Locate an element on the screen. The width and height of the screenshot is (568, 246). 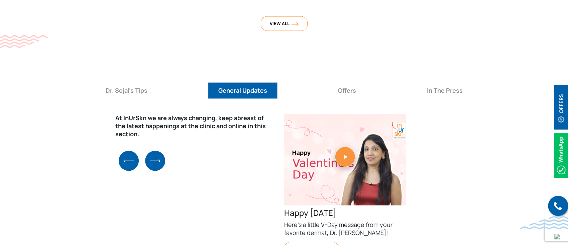
button: In The Press is located at coordinates (445, 90).